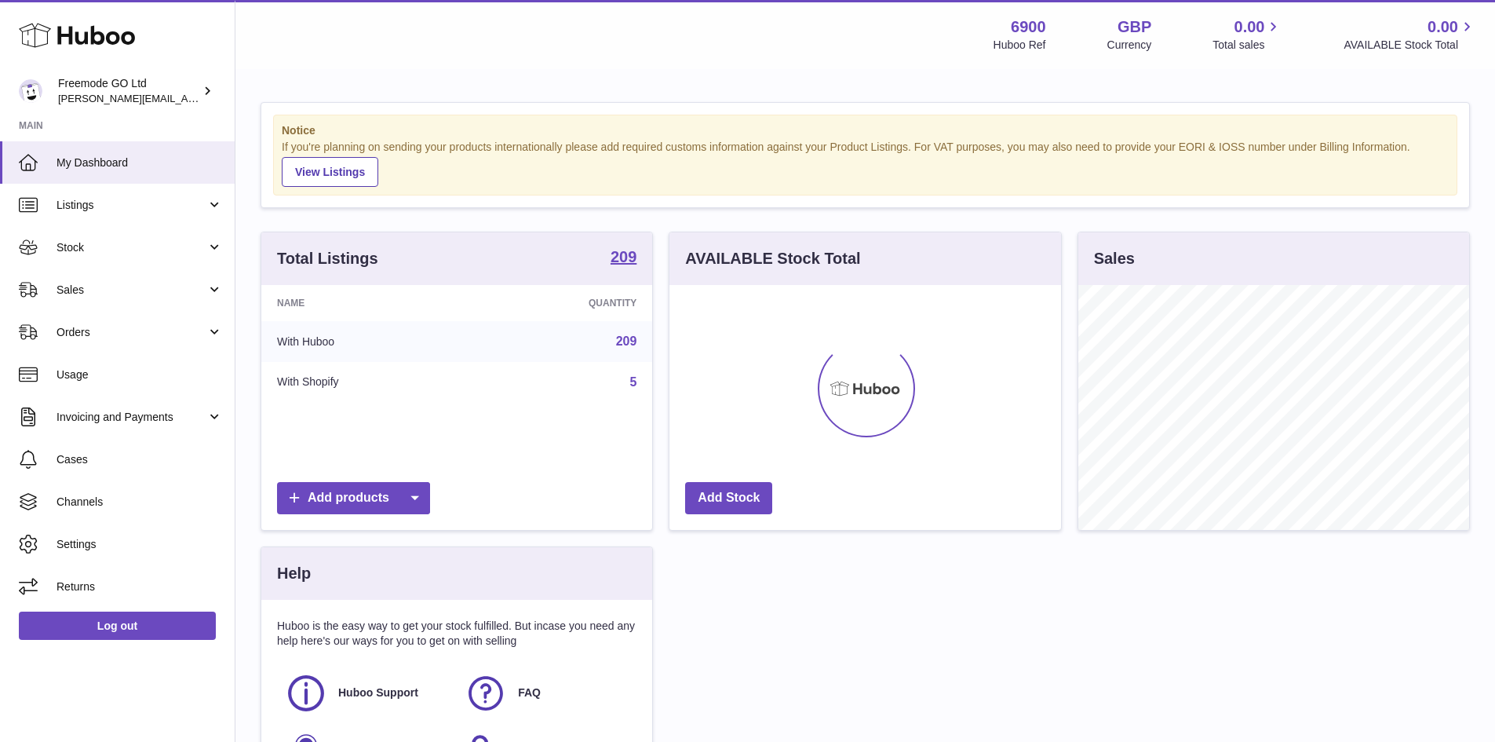 Image resolution: width=1495 pixels, height=742 pixels. I want to click on div: If you're planning on sending your products internationally please add required customs informati..., so click(865, 163).